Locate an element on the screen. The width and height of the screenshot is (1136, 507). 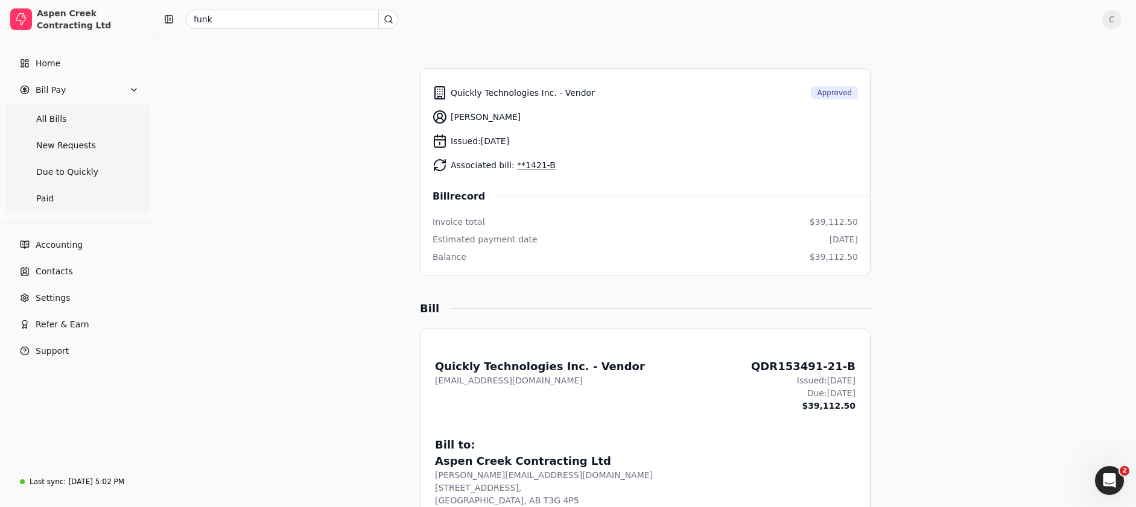
div: Estimated payment date is located at coordinates (485, 239).